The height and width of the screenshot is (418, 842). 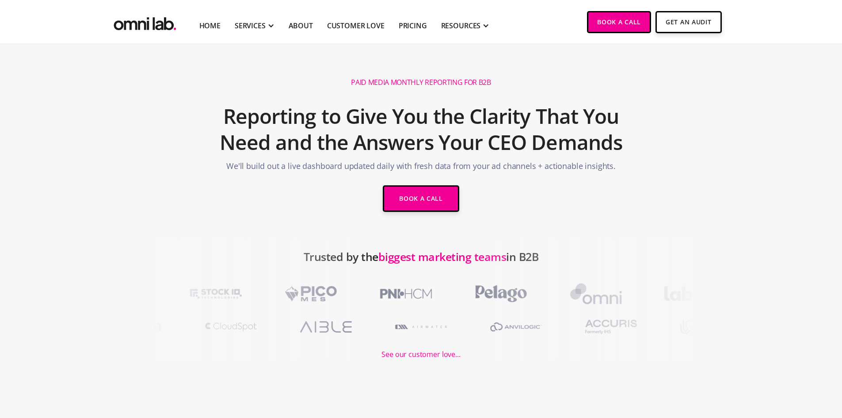 What do you see at coordinates (356, 26) in the screenshot?
I see `a: Customer Love` at bounding box center [356, 26].